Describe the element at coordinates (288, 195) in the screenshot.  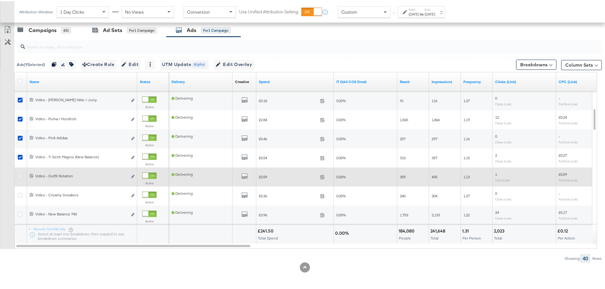
I see `span: £0.36` at that location.